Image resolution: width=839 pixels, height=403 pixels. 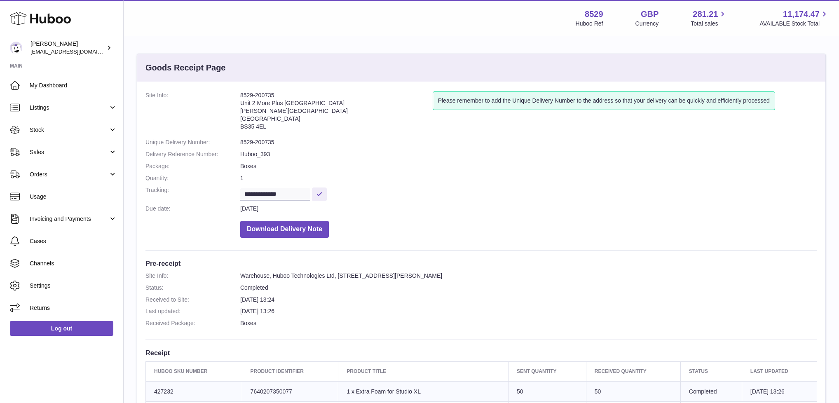 I want to click on dt: Package:, so click(x=193, y=166).